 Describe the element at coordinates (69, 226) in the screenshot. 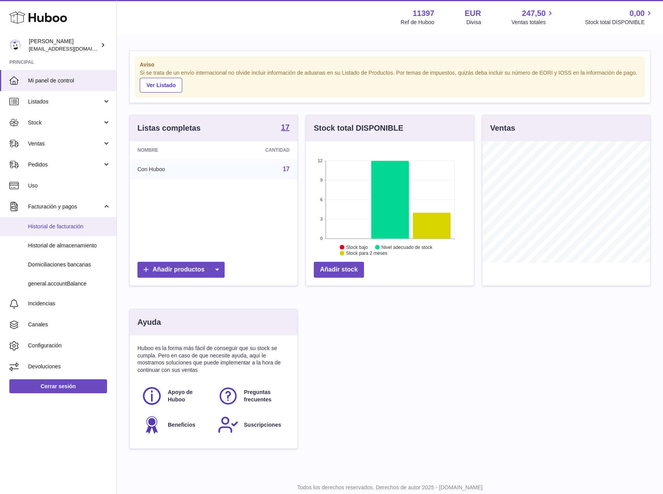

I see `span: Historial de facturación` at that location.